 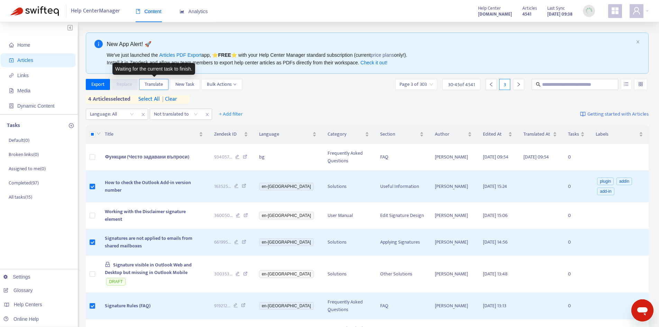 I want to click on span: area-chart, so click(x=182, y=11).